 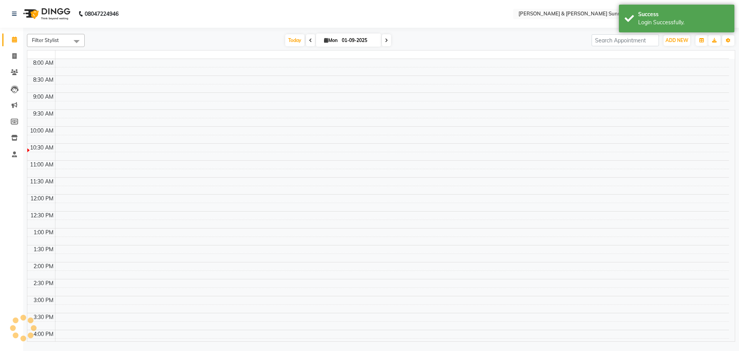 I want to click on input: 2025-09-01, so click(x=359, y=40).